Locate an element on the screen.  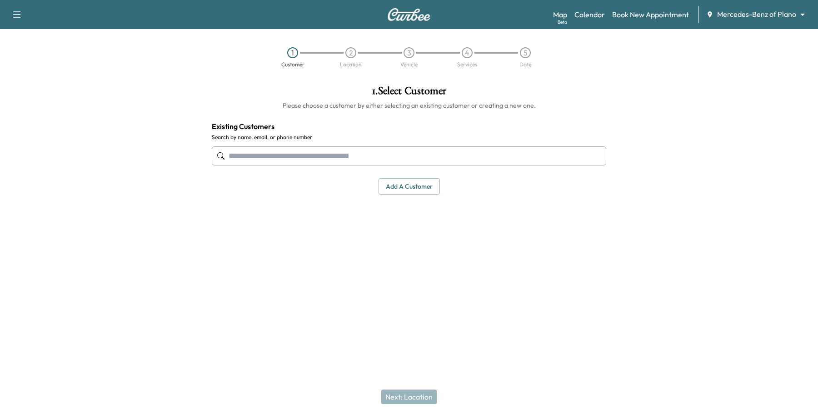
div: 2 is located at coordinates (351, 53).